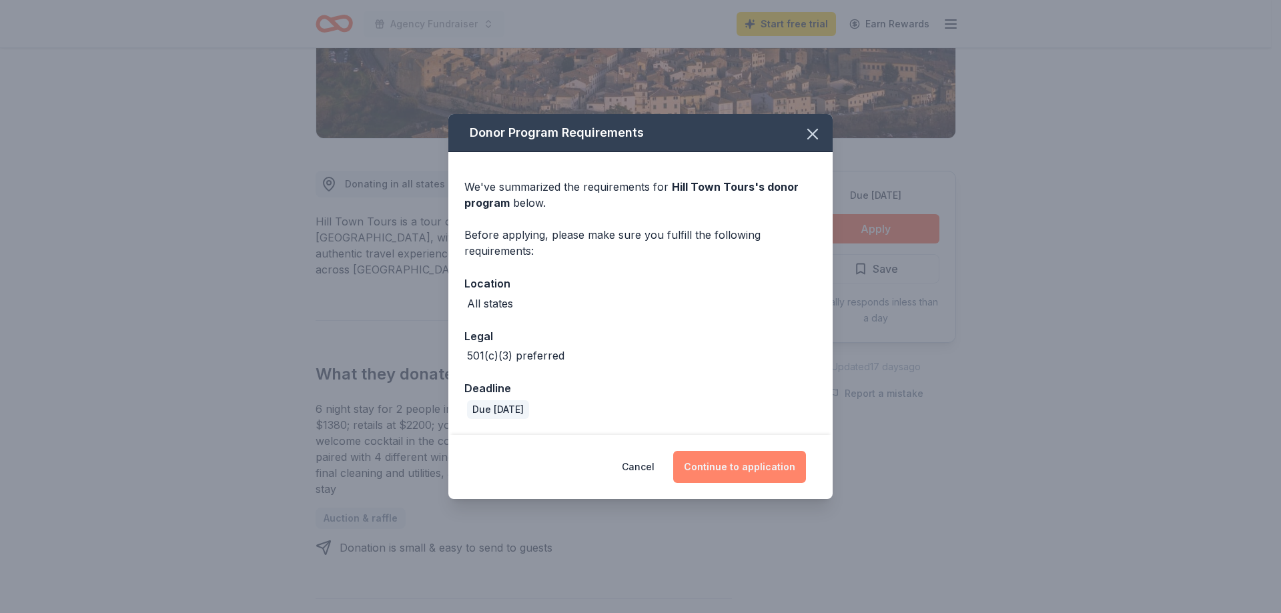 The width and height of the screenshot is (1281, 613). What do you see at coordinates (516, 356) in the screenshot?
I see `div: 501(c)(3) preferred` at bounding box center [516, 356].